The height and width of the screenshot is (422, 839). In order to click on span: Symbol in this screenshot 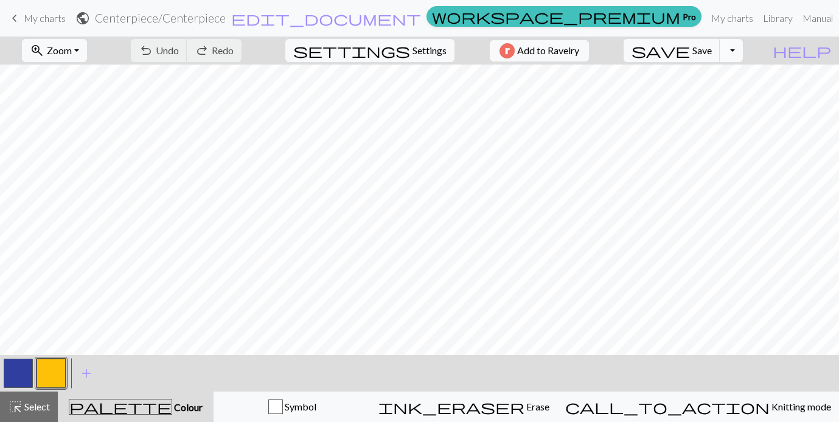, I will do `click(299, 406)`.